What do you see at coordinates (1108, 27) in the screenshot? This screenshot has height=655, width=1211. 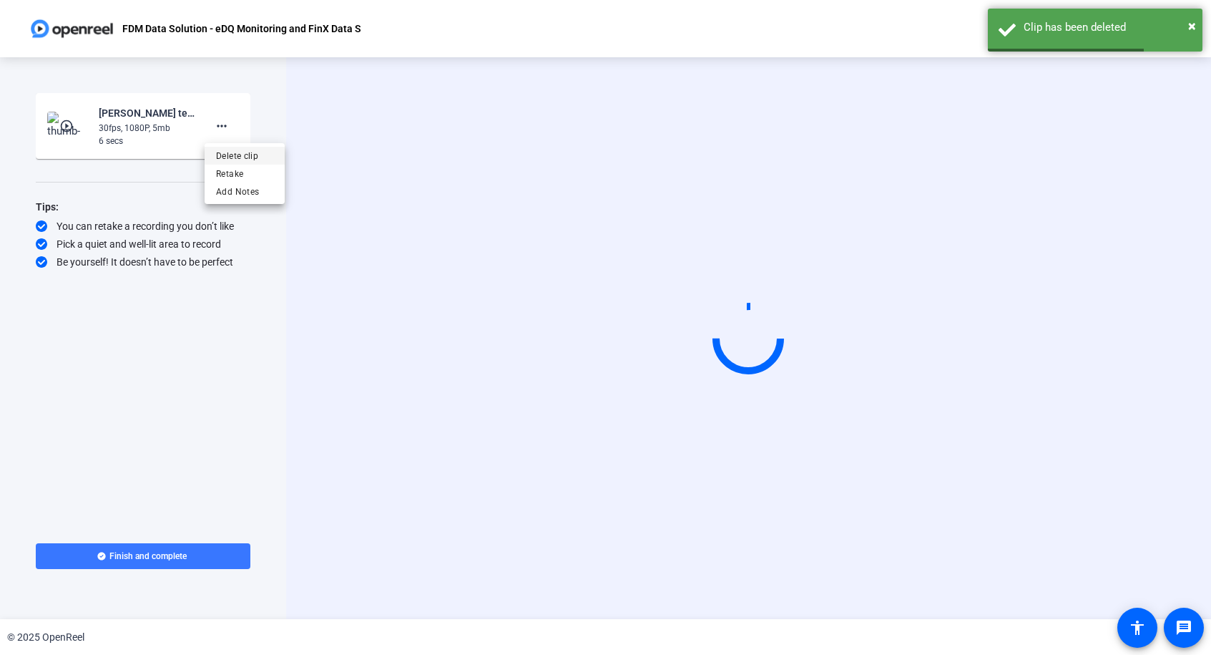 I see `div: Clip has been deleted` at bounding box center [1108, 27].